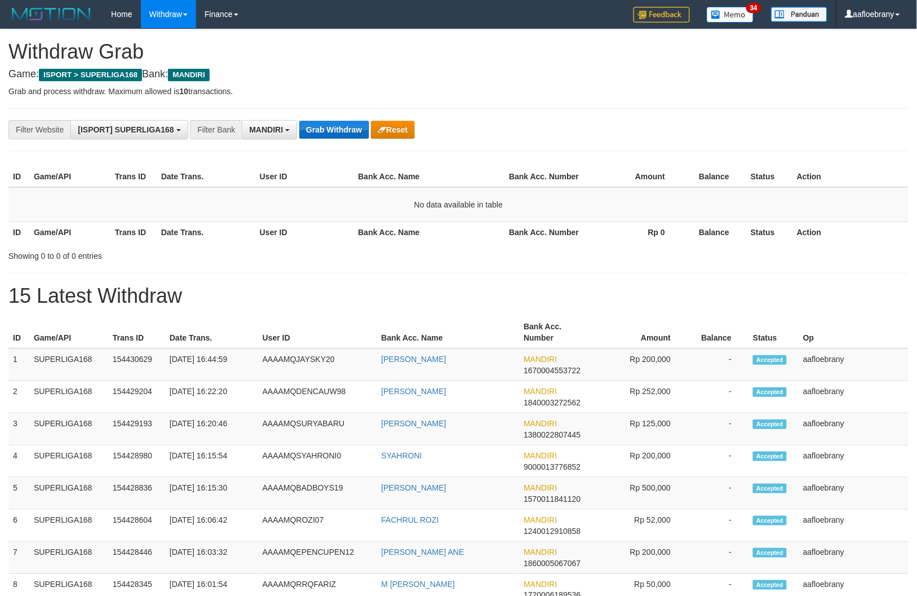 The height and width of the screenshot is (596, 917). What do you see at coordinates (136, 365) in the screenshot?
I see `td: 154430629` at bounding box center [136, 365].